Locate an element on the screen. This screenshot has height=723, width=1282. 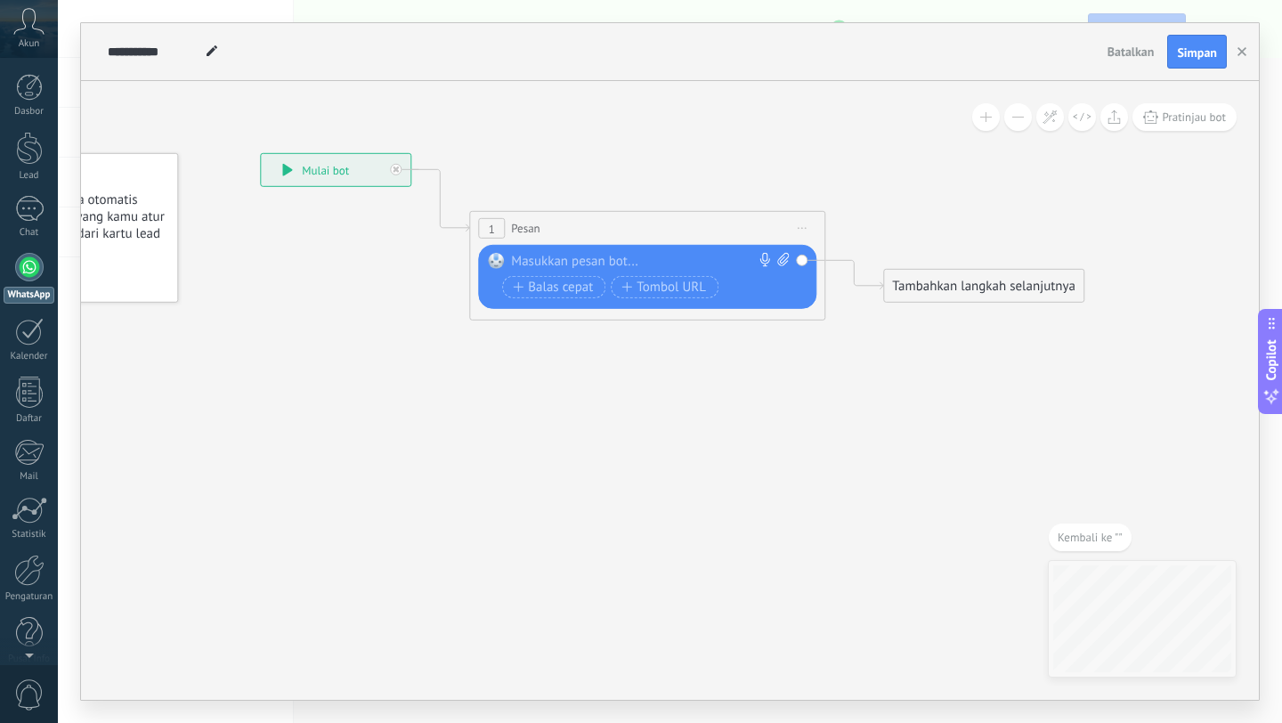
div: WhatsApp is located at coordinates (28, 295).